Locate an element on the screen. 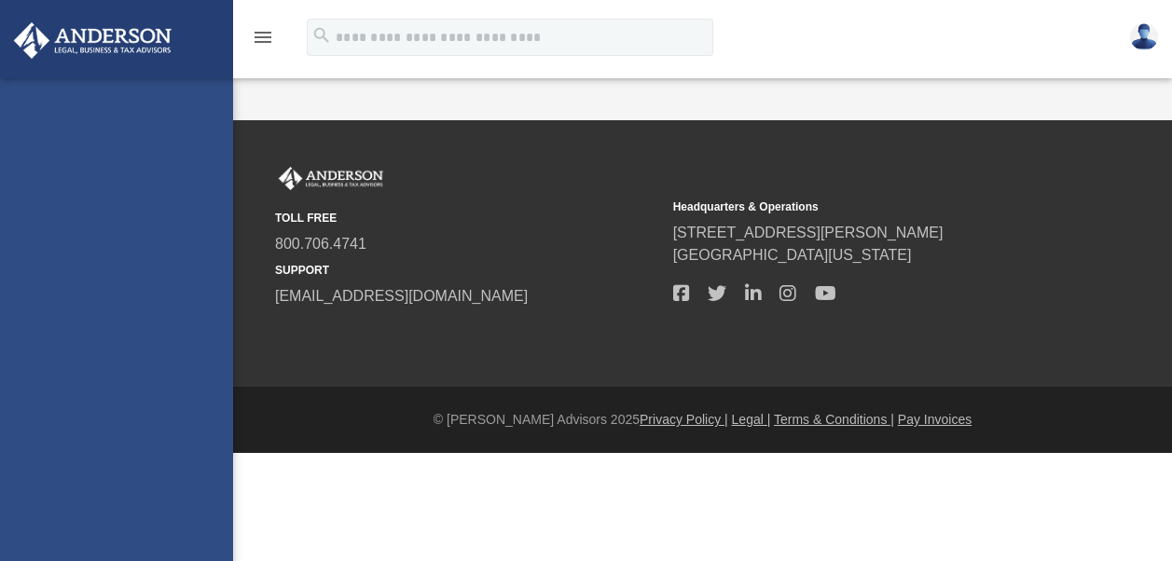  small: Headquarters & Operations is located at coordinates (865, 207).